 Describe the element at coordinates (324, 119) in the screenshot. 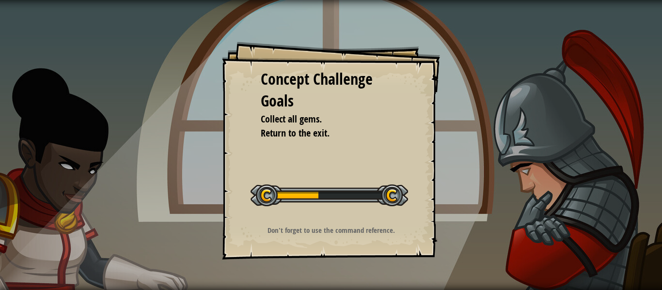

I see `li: Collect all gems.` at that location.